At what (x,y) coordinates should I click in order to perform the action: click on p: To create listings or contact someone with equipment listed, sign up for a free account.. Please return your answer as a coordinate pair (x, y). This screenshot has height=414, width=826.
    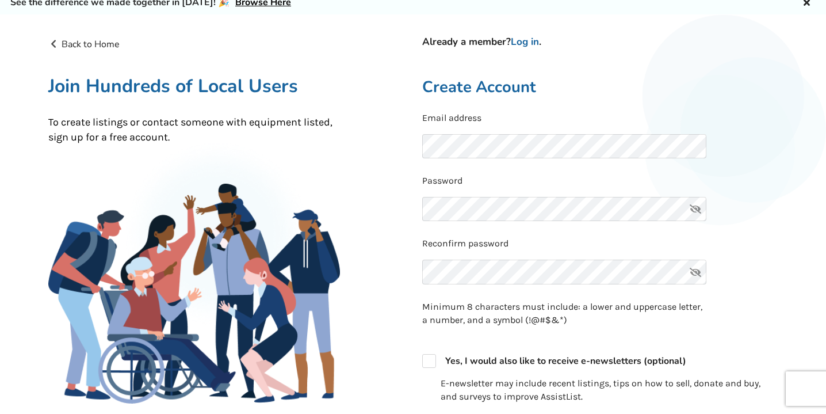
    Looking at the image, I should click on (194, 129).